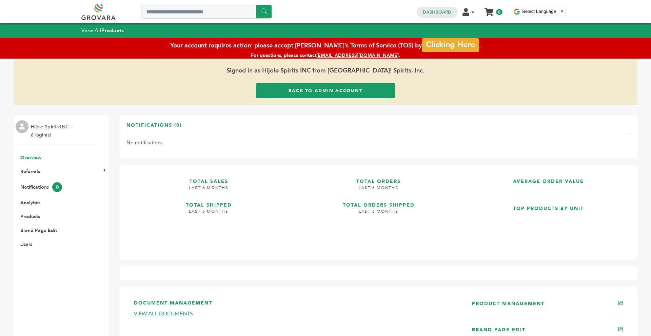 The image size is (651, 336). What do you see at coordinates (113, 31) in the screenshot?
I see `strong: Products` at bounding box center [113, 31].